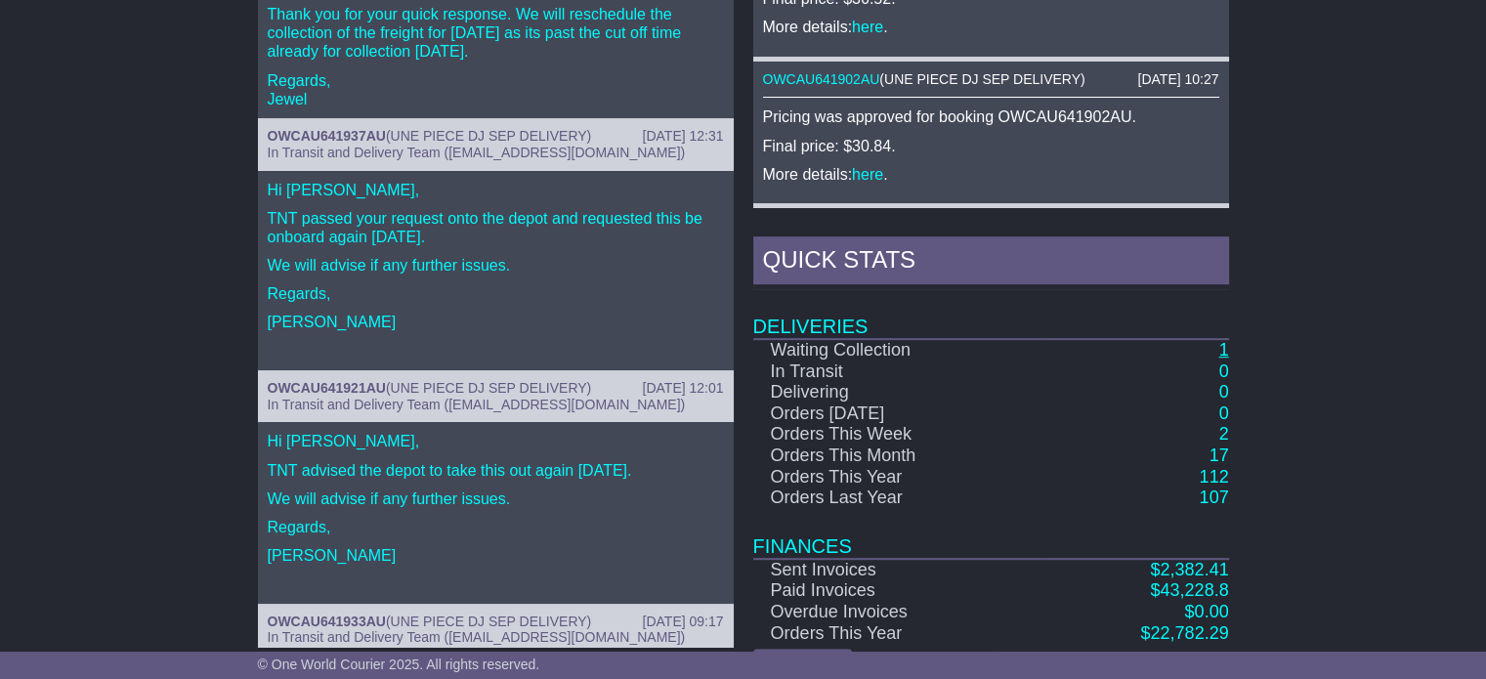 The image size is (1486, 679). What do you see at coordinates (1184, 633) in the screenshot?
I see `a: $22,782.29` at bounding box center [1184, 633].